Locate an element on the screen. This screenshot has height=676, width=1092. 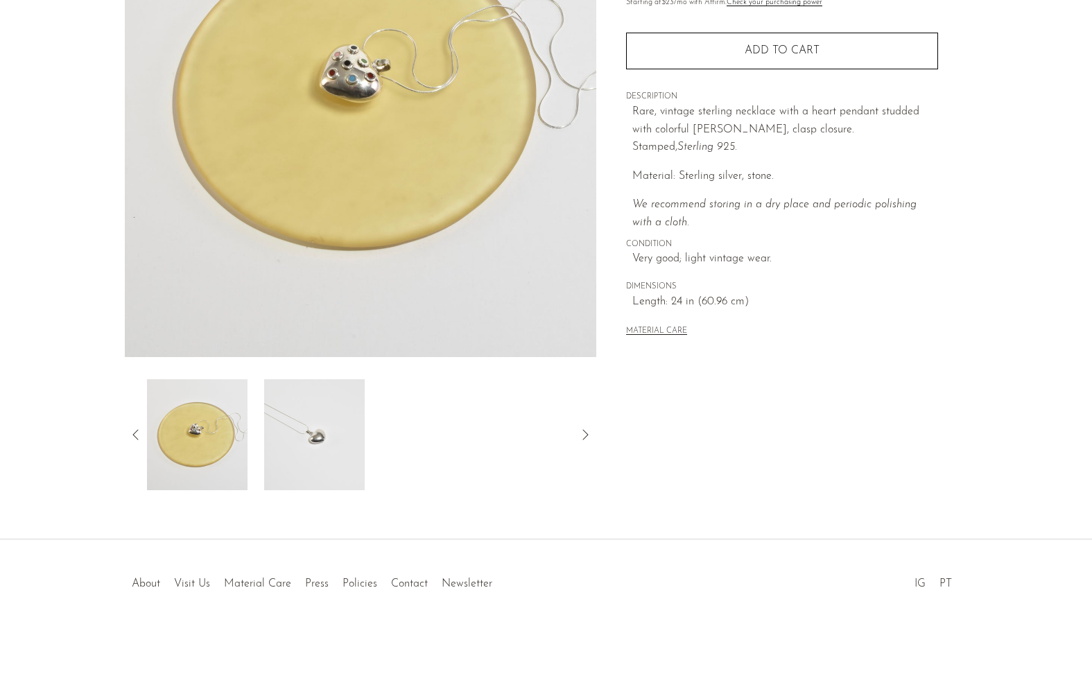
span: Very good; light vintage wear. is located at coordinates (785, 259).